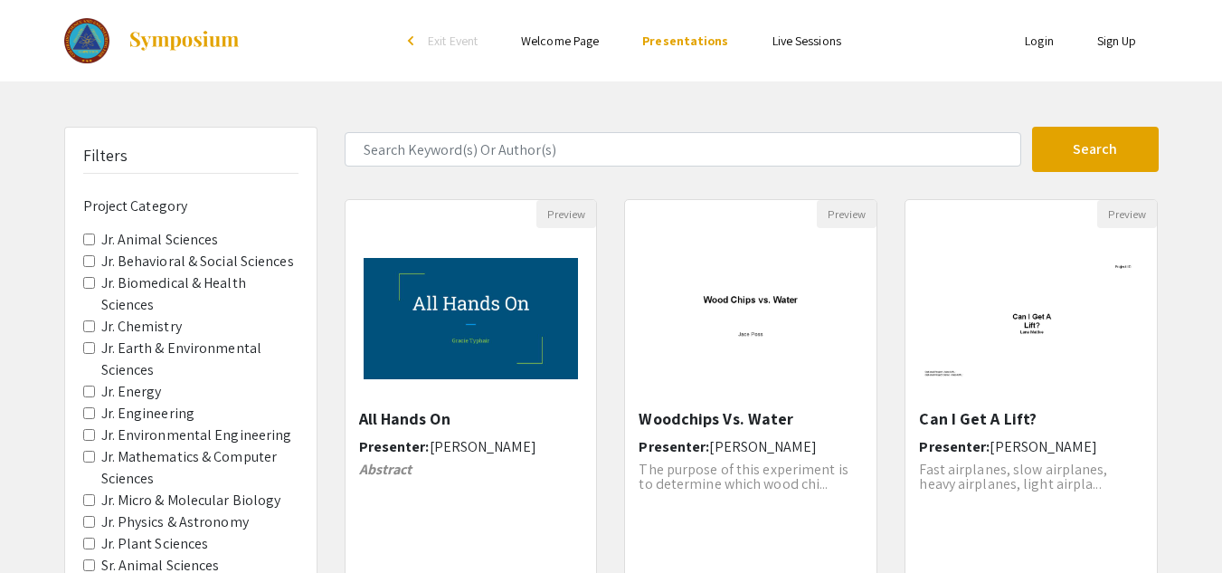 Image resolution: width=1222 pixels, height=573 pixels. What do you see at coordinates (471, 319) in the screenshot?
I see `img: <p>All Hands On</p>` at bounding box center [471, 319].